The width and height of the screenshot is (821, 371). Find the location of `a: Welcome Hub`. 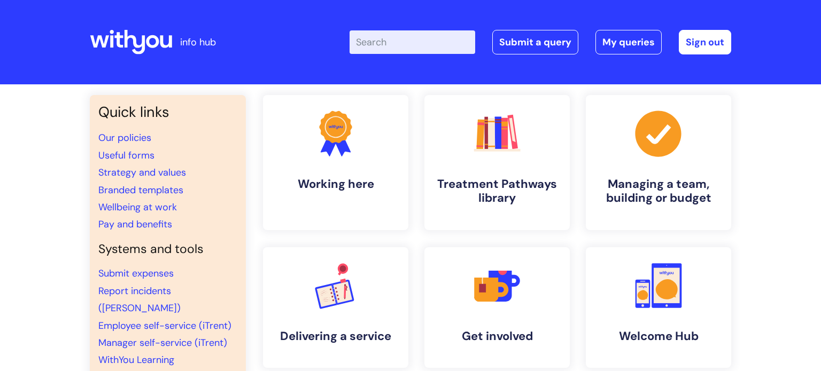

a: Welcome Hub is located at coordinates (659, 308).